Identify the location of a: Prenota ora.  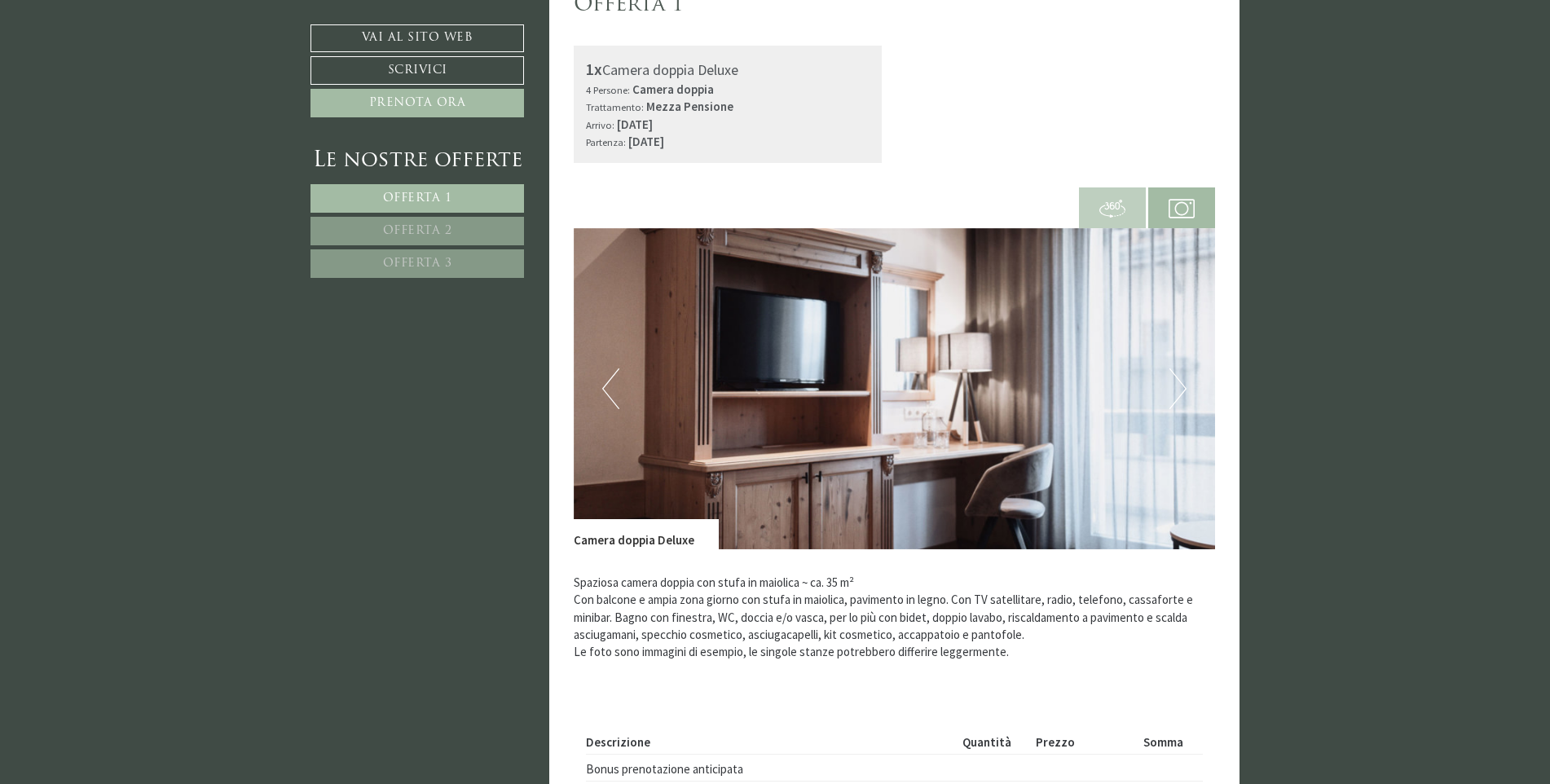
(418, 103).